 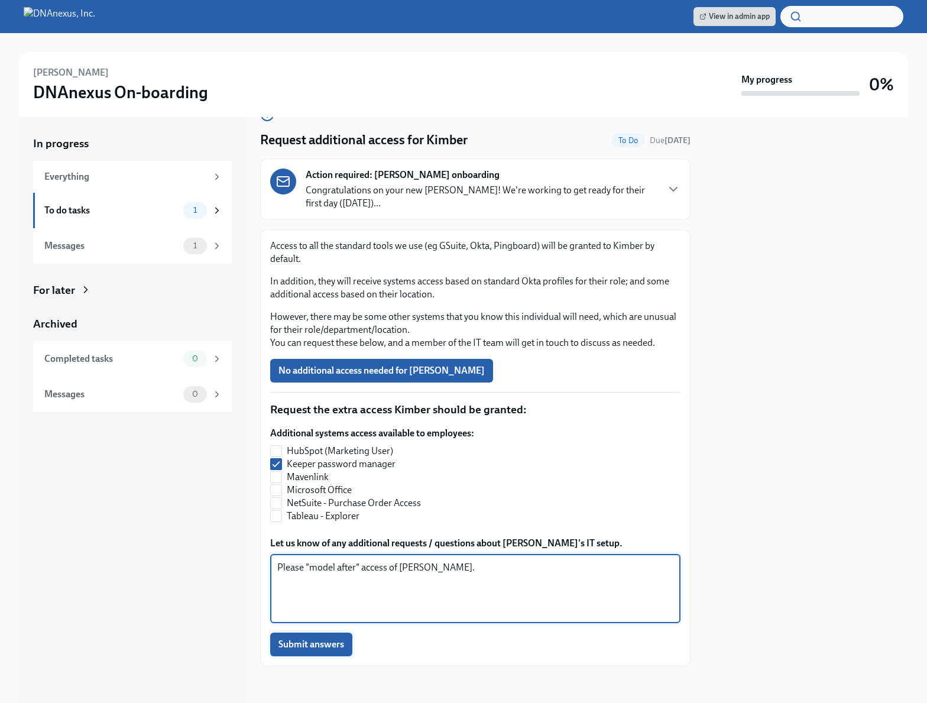 What do you see at coordinates (372, 433) in the screenshot?
I see `label: Additional systems access available to employees:` at bounding box center [372, 433].